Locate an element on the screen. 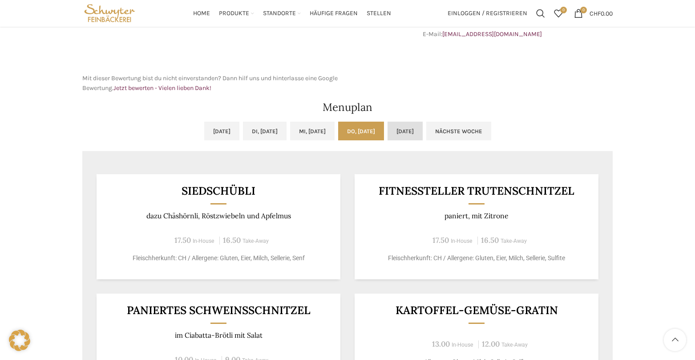 This screenshot has height=360, width=695. p: im Ciabatta-Brötli mit Salat is located at coordinates (219, 335).